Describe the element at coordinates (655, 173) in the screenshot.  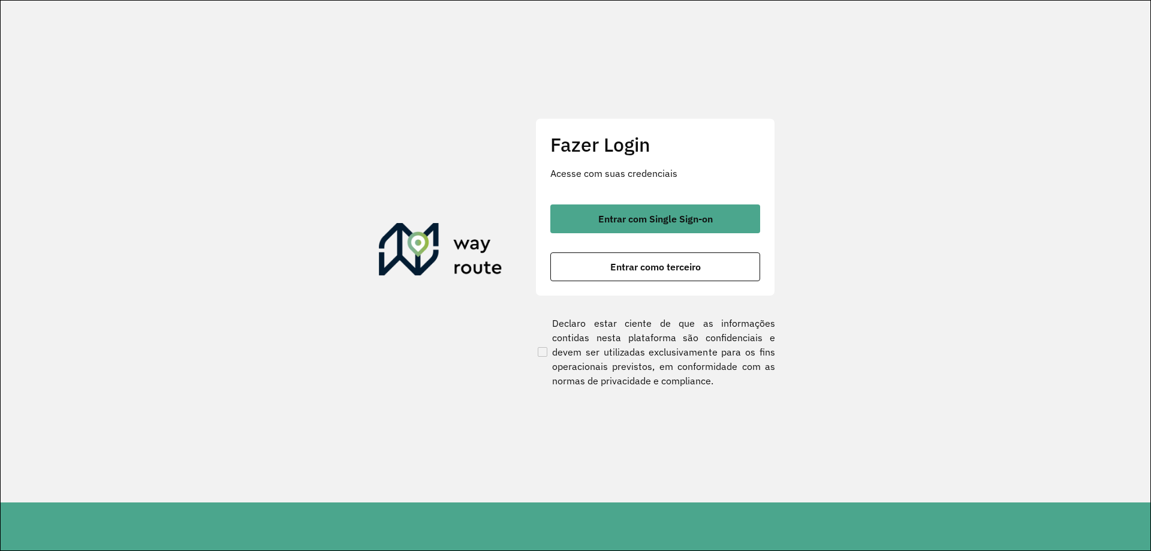
I see `p: Acesse com suas credenciais` at that location.